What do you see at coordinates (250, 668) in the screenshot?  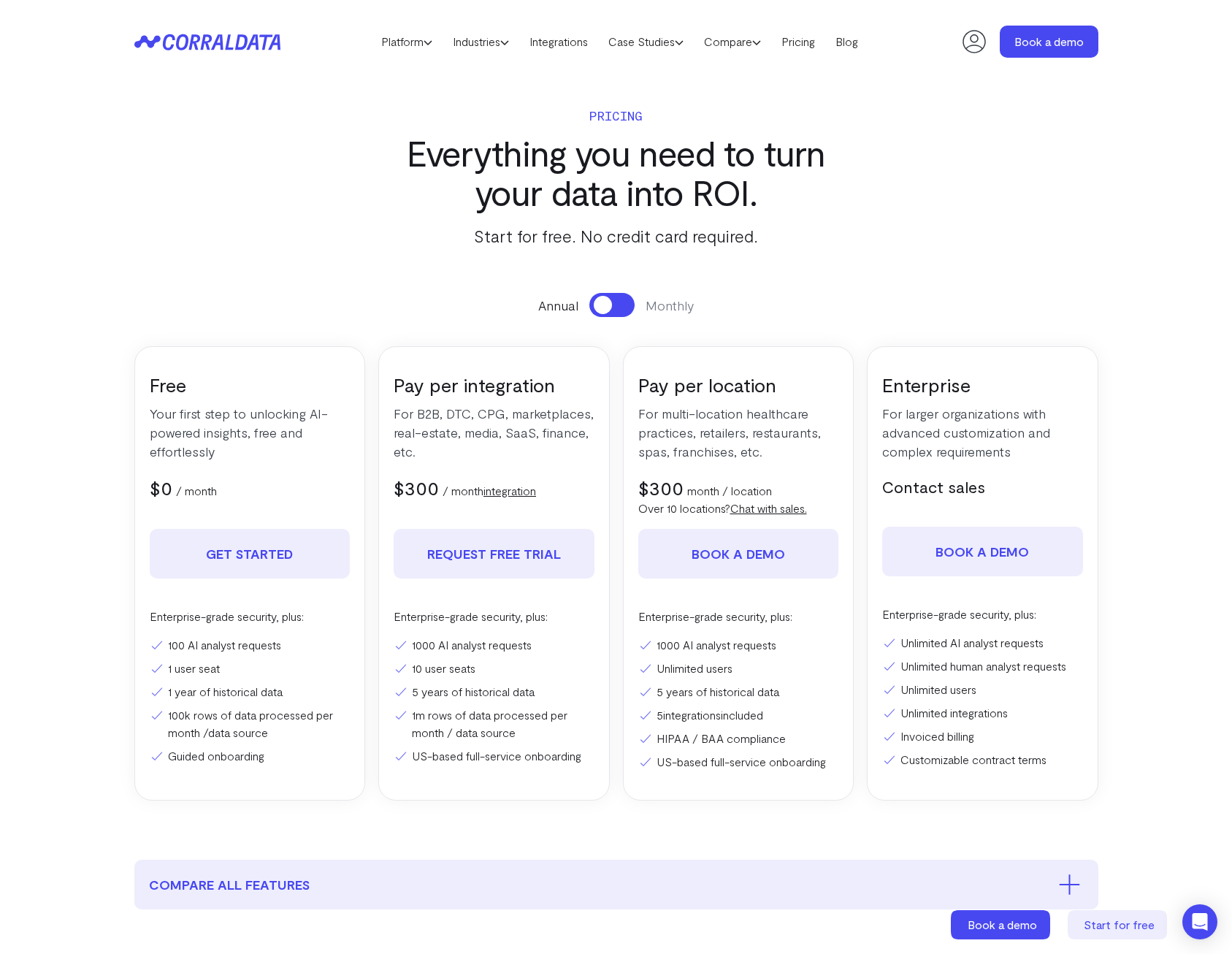 I see `li: 1 user seat` at bounding box center [250, 668].